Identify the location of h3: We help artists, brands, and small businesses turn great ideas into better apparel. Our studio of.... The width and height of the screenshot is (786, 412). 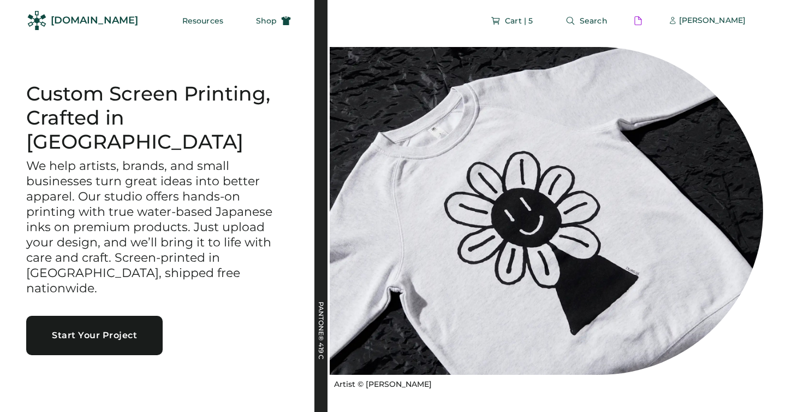
(157, 227).